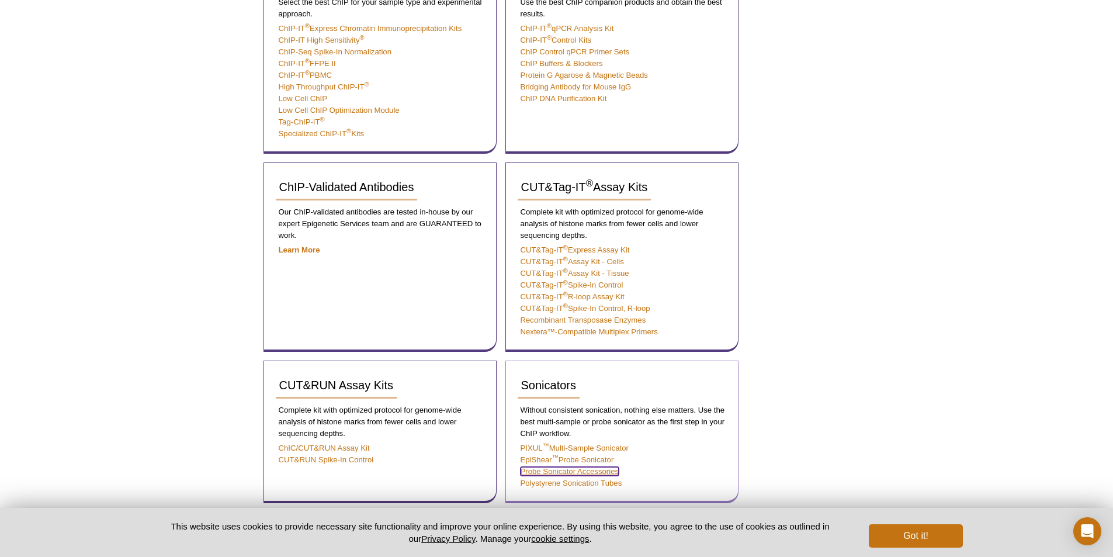 This screenshot has width=1113, height=557. Describe the element at coordinates (561, 63) in the screenshot. I see `a: ChIP Buffers & Blockers` at that location.